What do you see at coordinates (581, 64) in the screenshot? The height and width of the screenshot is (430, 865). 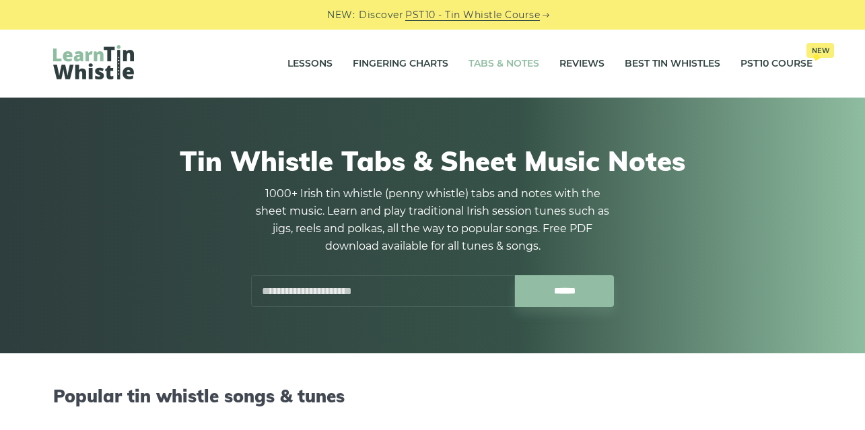 I see `a: Reviews` at bounding box center [581, 64].